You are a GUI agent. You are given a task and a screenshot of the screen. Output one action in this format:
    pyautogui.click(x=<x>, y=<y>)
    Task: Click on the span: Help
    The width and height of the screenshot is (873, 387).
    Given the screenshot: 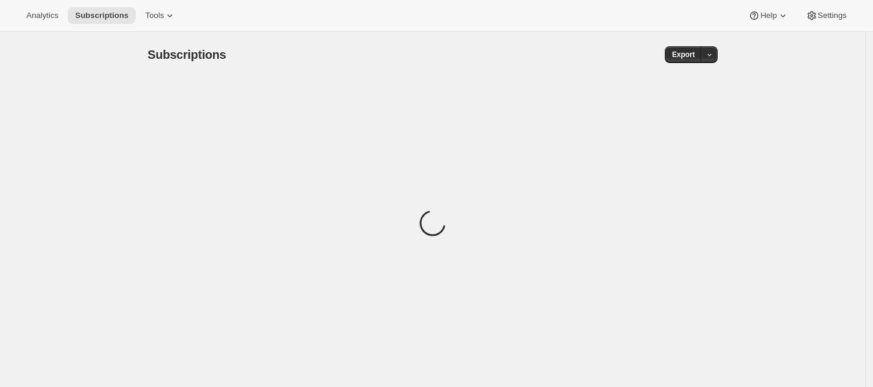 What is the action you would take?
    pyautogui.click(x=768, y=16)
    